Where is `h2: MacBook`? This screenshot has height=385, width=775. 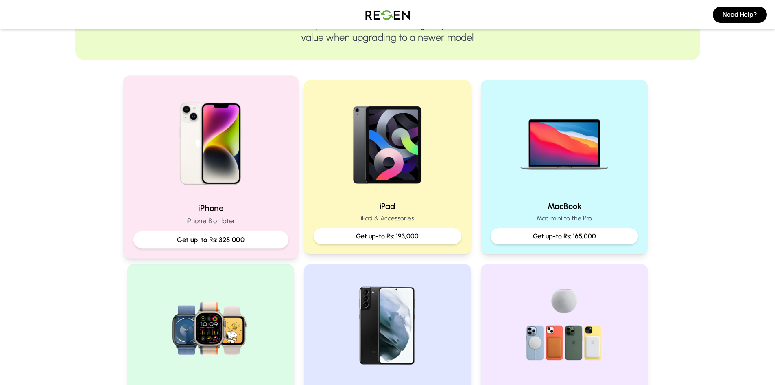 h2: MacBook is located at coordinates (564, 206).